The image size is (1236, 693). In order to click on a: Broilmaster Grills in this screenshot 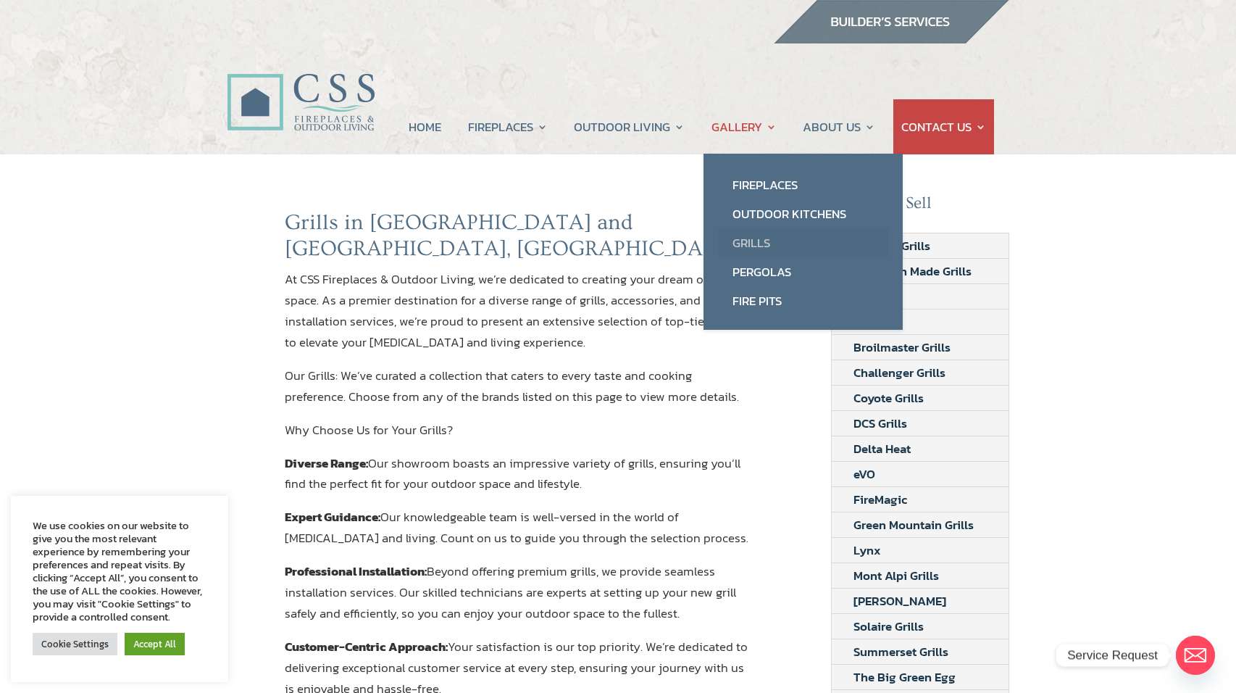, I will do `click(902, 347)`.